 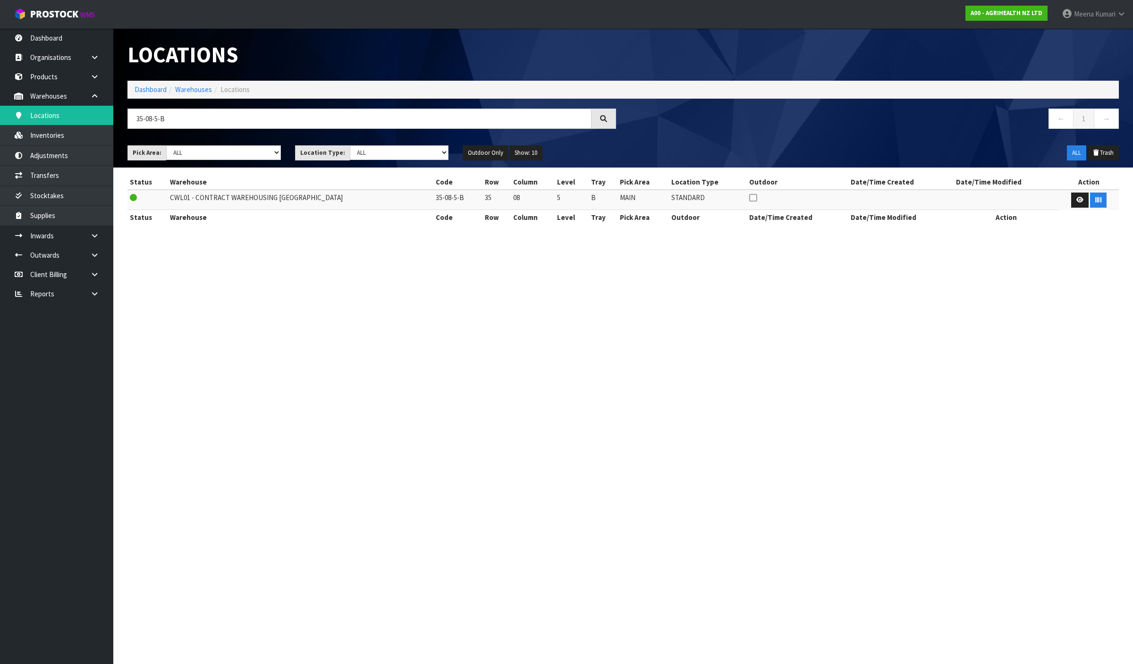 I want to click on th: Location Type, so click(x=708, y=182).